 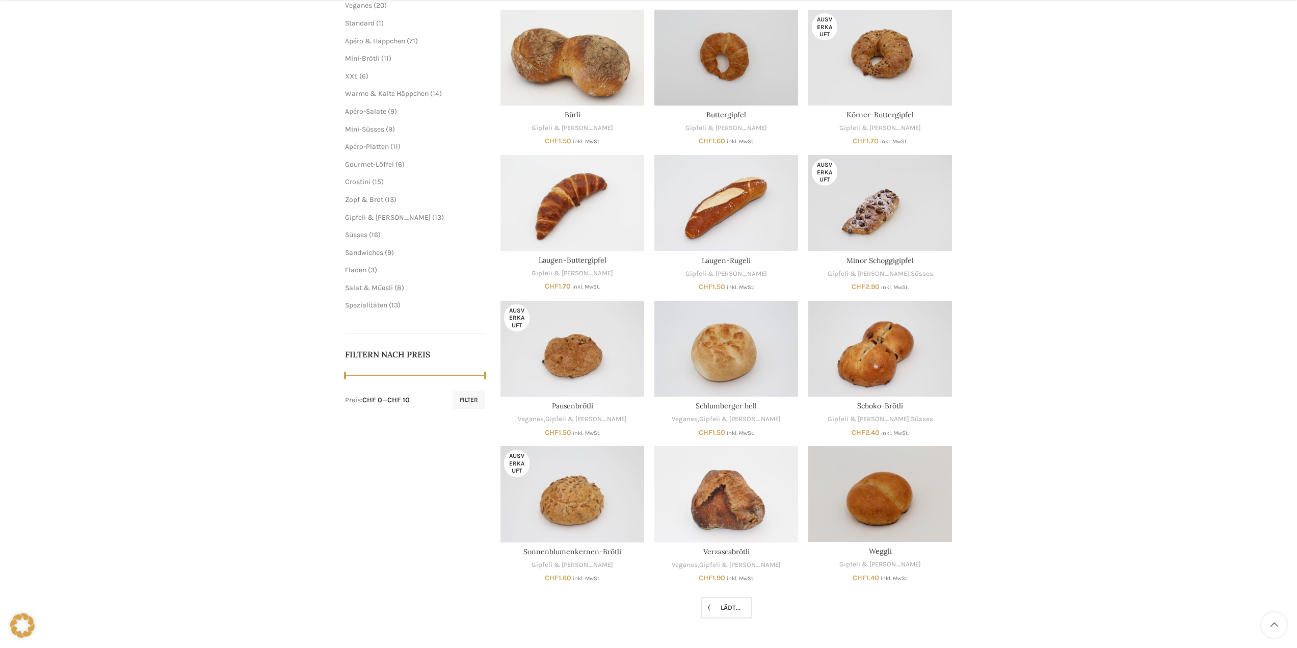 What do you see at coordinates (372, 400) in the screenshot?
I see `span: CHF 0` at bounding box center [372, 400].